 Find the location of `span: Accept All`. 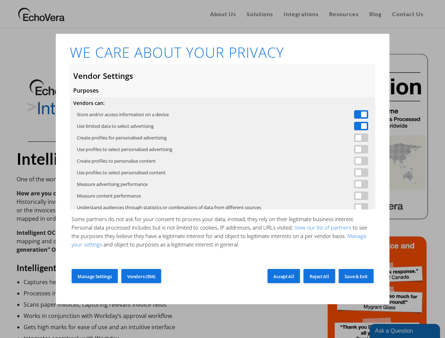

span: Accept All is located at coordinates (284, 276).